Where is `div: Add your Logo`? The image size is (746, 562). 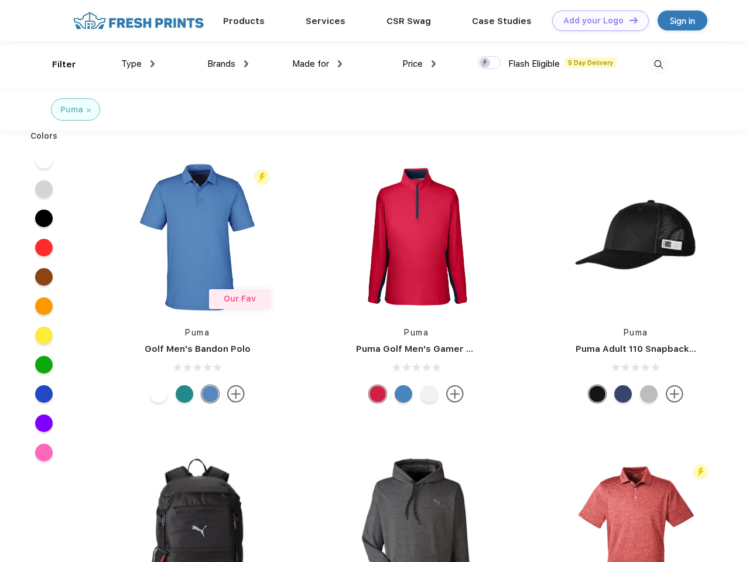 div: Add your Logo is located at coordinates (593, 21).